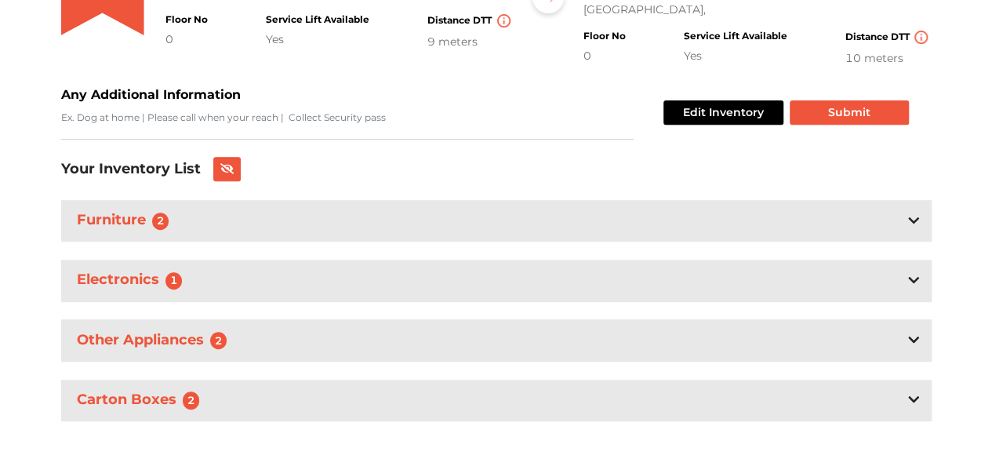 The image size is (992, 459). I want to click on h3: Carton Boxes, so click(141, 400).